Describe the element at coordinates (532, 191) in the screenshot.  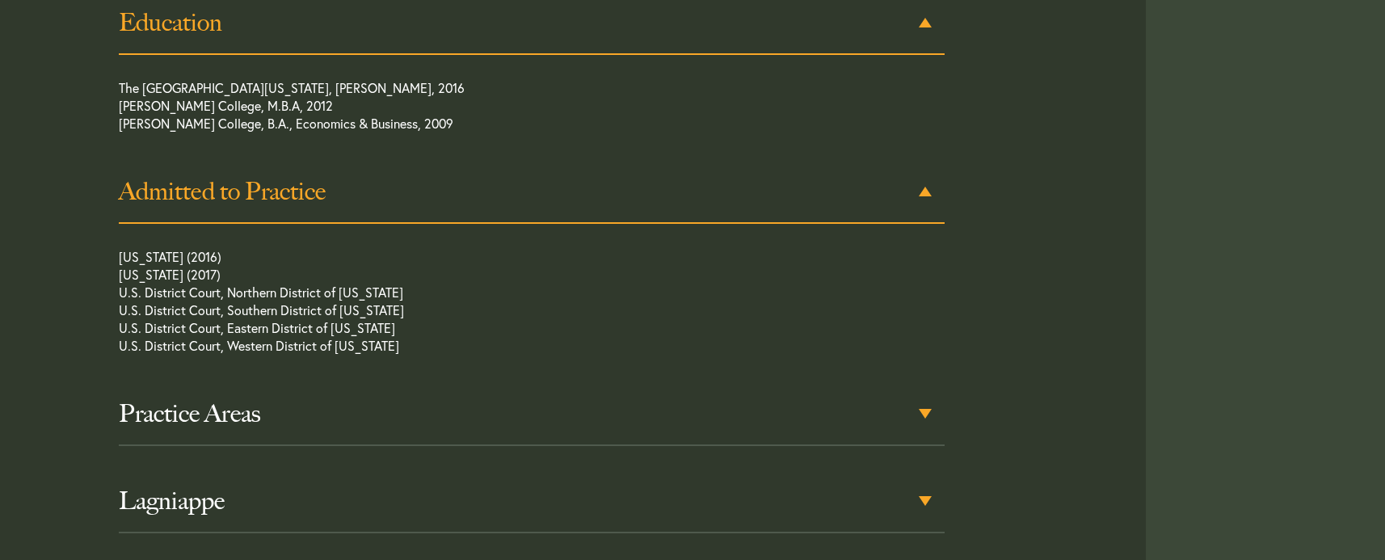
I see `h3: Admitted to Practice` at that location.